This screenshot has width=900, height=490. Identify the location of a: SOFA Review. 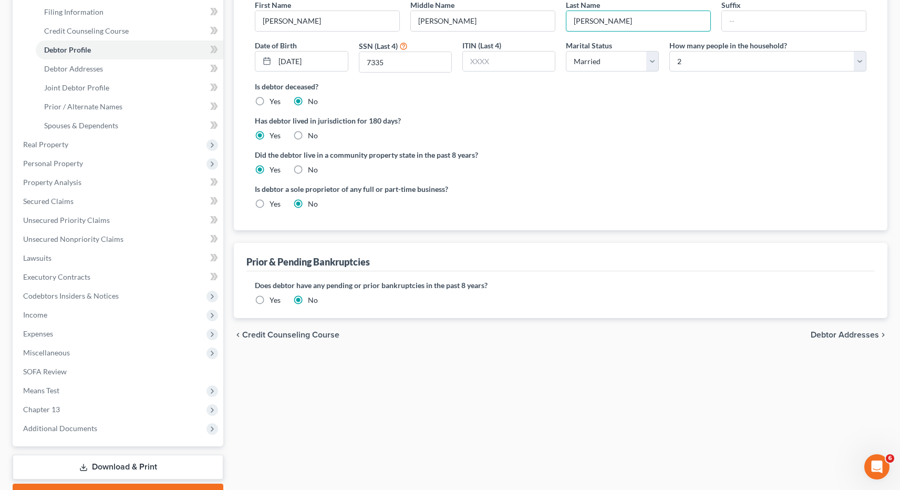
(119, 371).